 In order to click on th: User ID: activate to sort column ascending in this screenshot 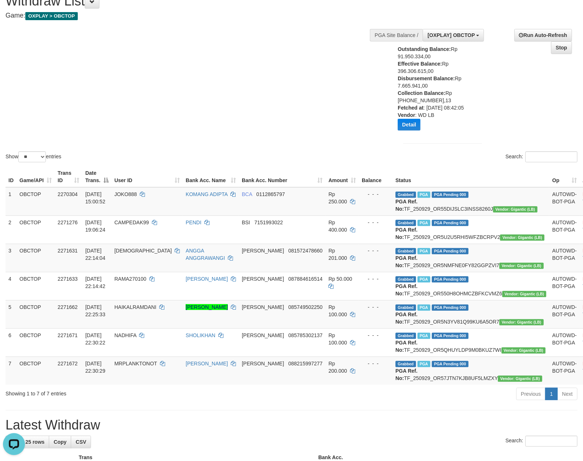, I will do `click(147, 177)`.